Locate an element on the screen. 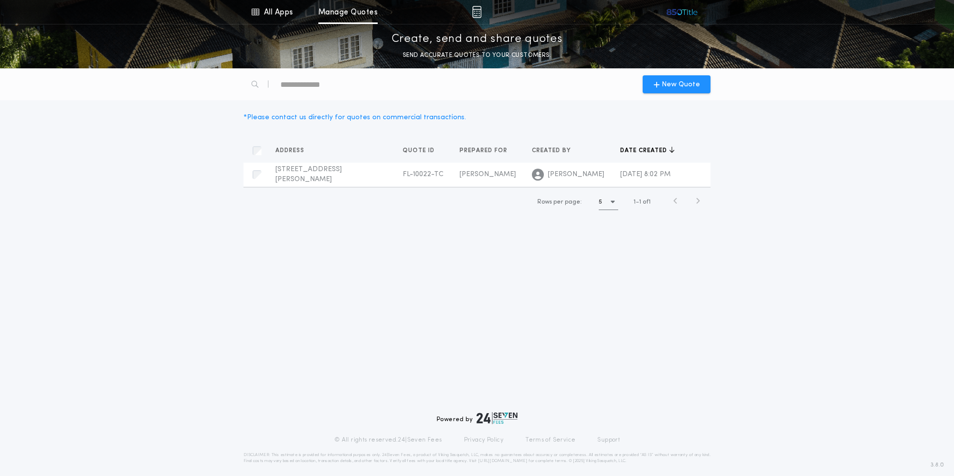 This screenshot has width=954, height=476. img: img is located at coordinates (477, 12).